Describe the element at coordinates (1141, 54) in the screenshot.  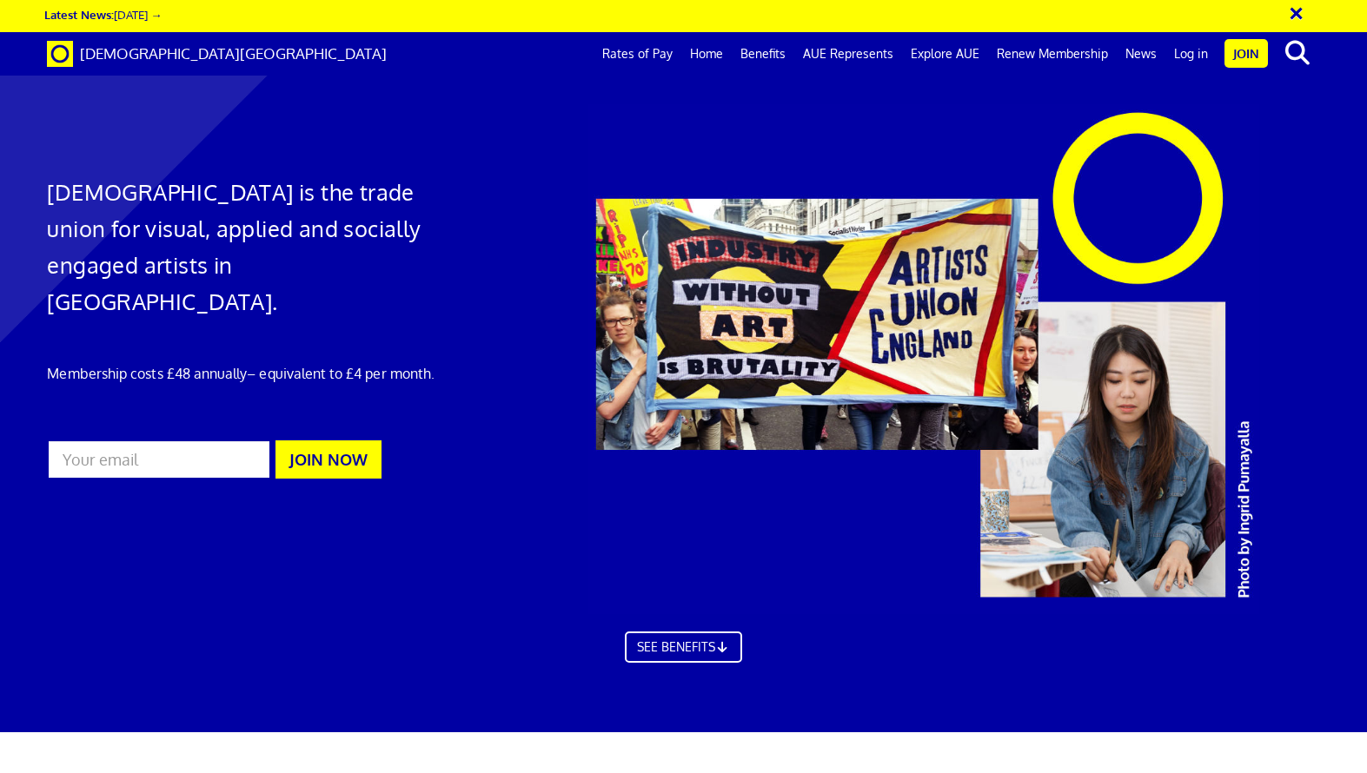
I see `a: News` at that location.